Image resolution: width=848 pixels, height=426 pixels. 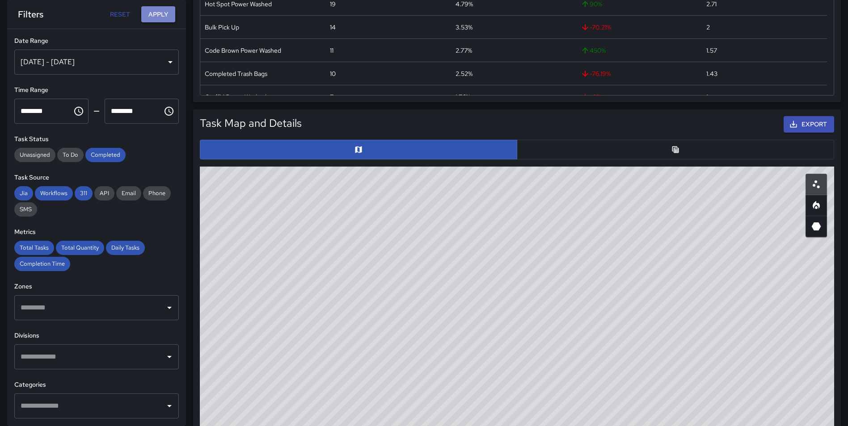 I want to click on span: Workflows, so click(x=54, y=193).